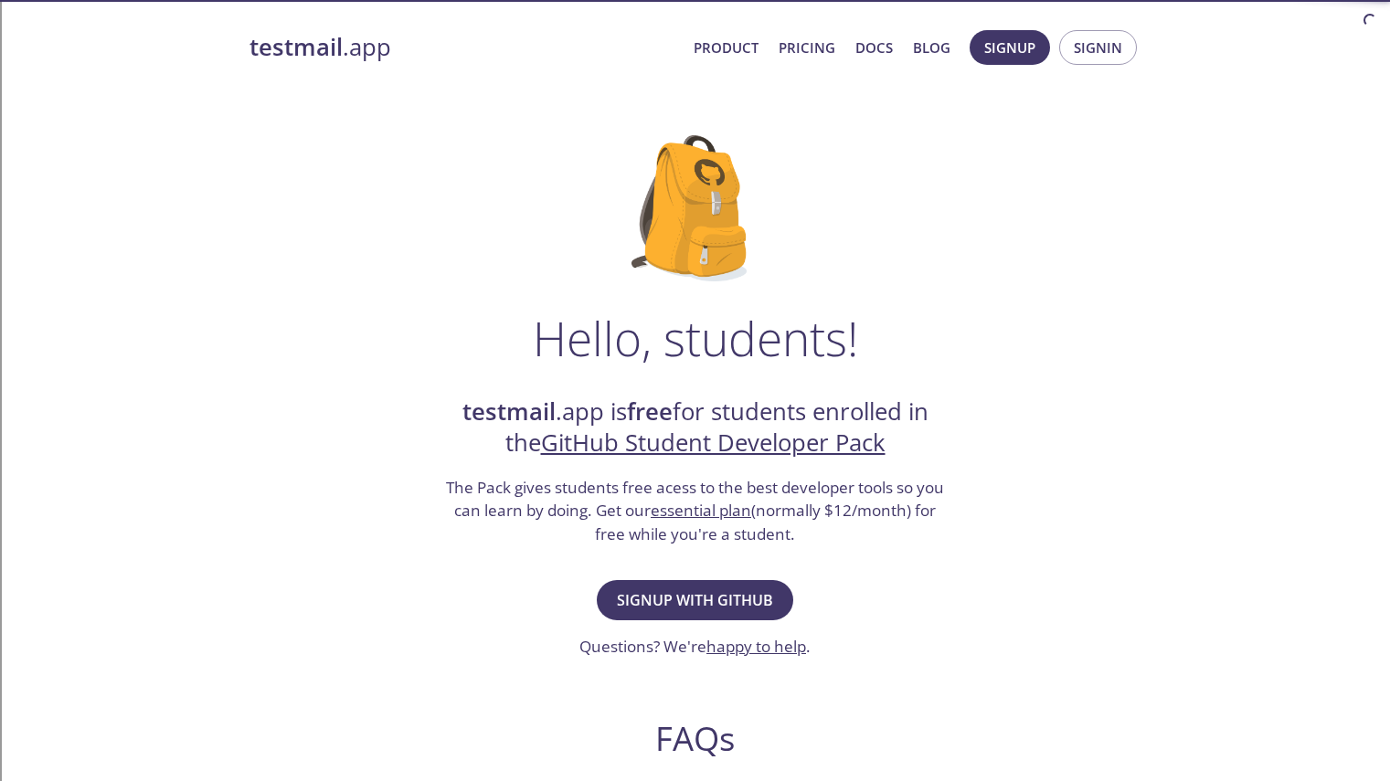 This screenshot has height=781, width=1390. Describe the element at coordinates (1010, 48) in the screenshot. I see `span: Signup` at that location.